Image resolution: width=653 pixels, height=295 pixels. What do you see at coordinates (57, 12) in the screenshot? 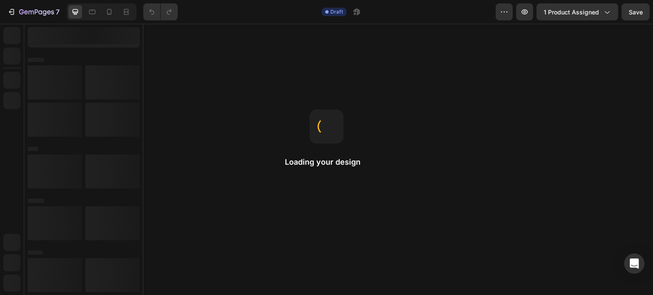
I see `p: 7` at bounding box center [57, 12].